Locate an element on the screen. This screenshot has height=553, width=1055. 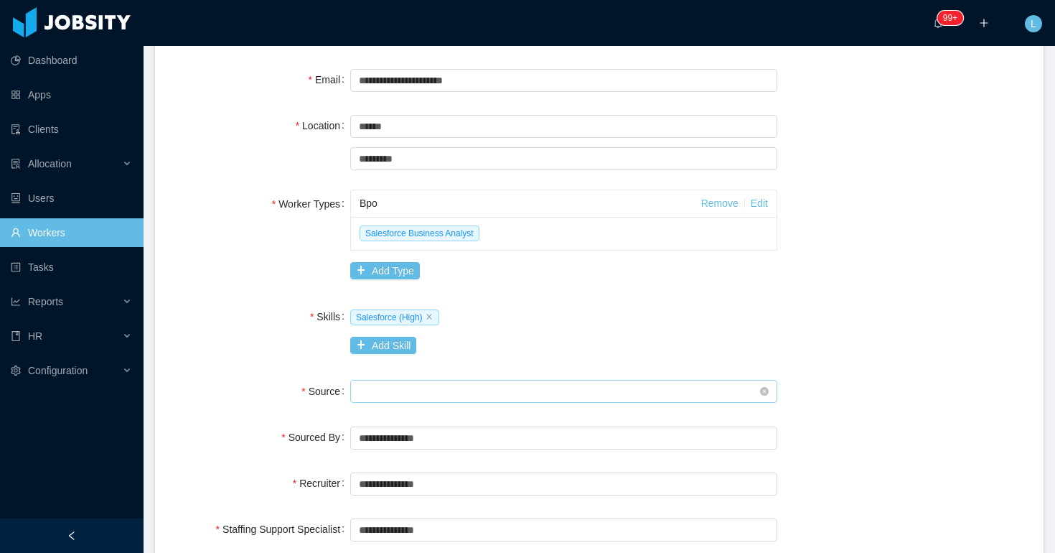
a: icon: robotUsers is located at coordinates (71, 198).